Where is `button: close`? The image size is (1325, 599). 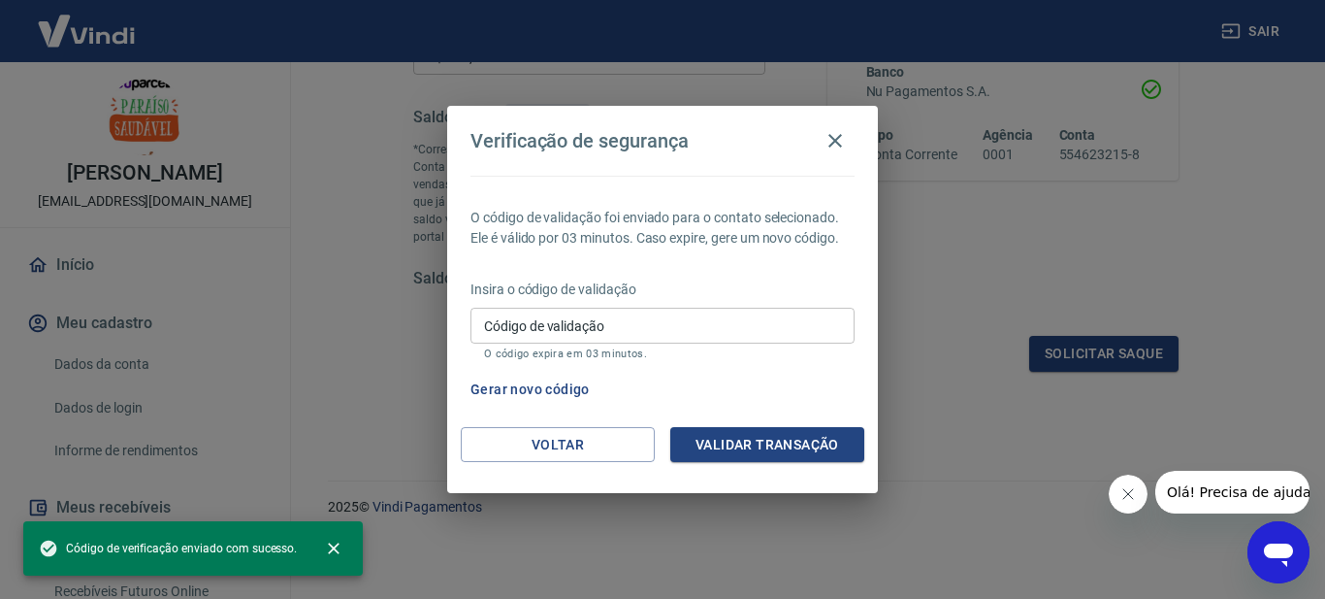 button: close is located at coordinates (334, 548).